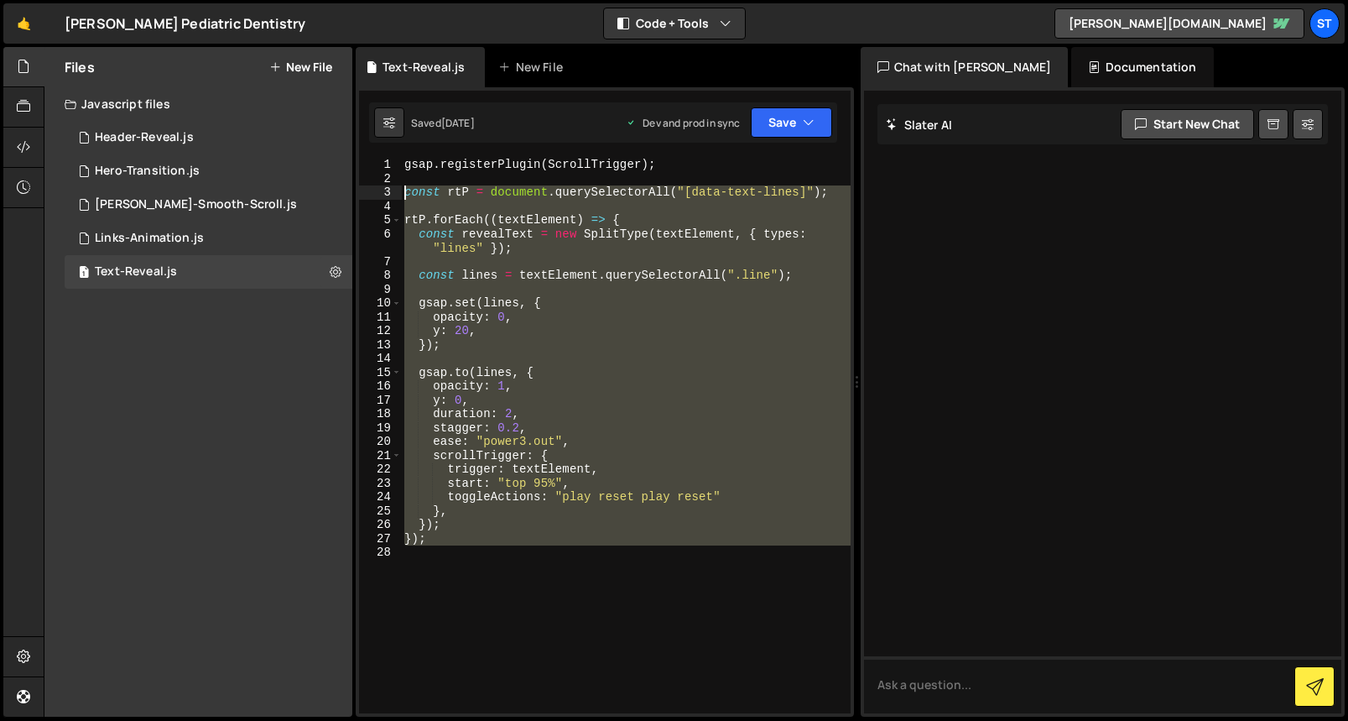 The width and height of the screenshot is (1348, 721). What do you see at coordinates (208, 238) in the screenshot?
I see `div: 12240/29479.js` at bounding box center [208, 238].